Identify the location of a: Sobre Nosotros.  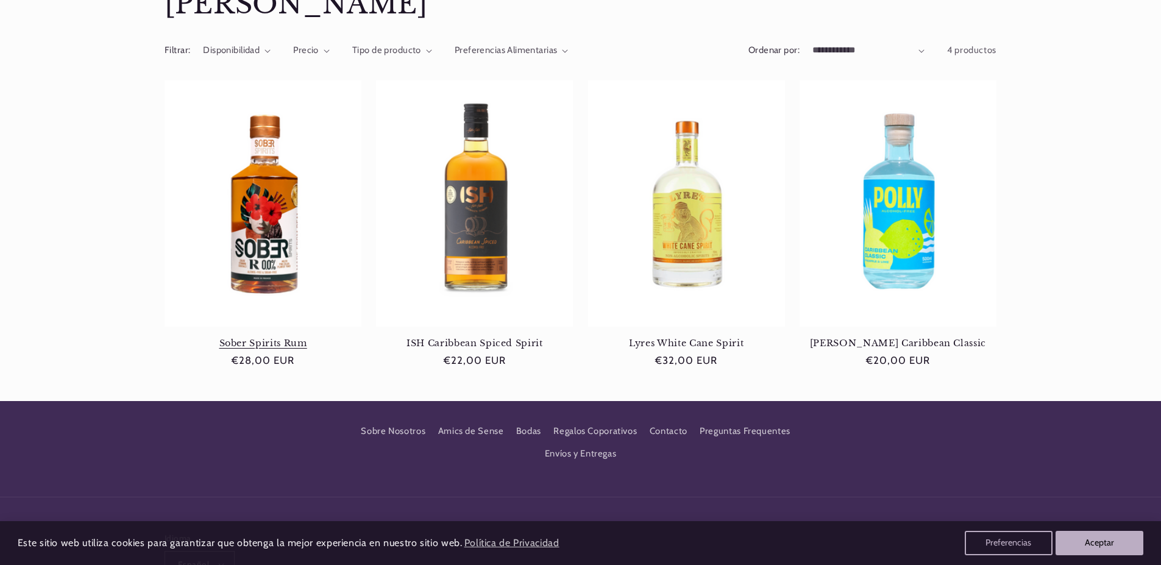
(393, 433).